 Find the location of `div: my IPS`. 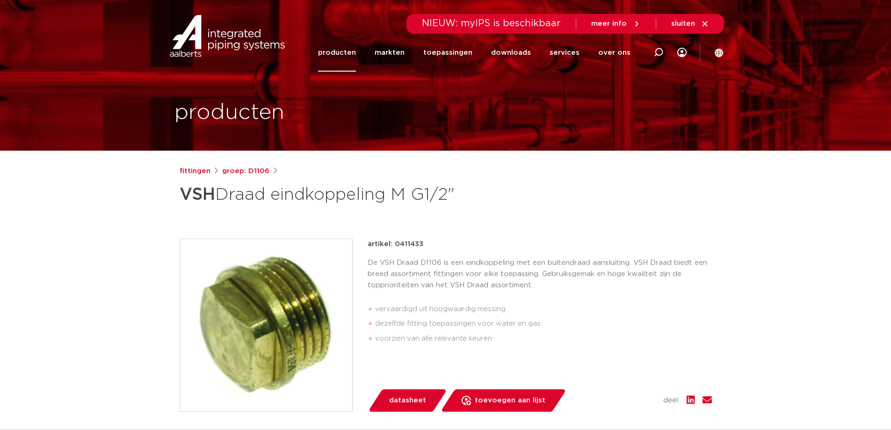

div: my IPS is located at coordinates (682, 52).